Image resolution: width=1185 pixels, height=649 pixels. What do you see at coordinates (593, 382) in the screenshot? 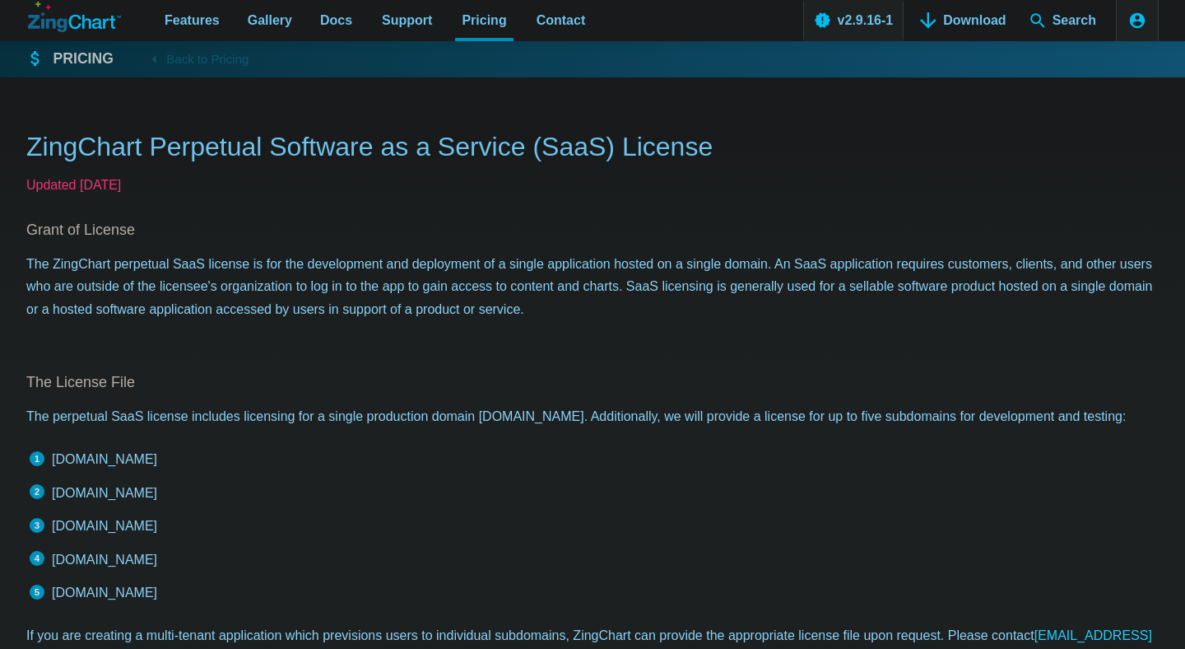
I see `h2: The License File` at bounding box center [593, 382].